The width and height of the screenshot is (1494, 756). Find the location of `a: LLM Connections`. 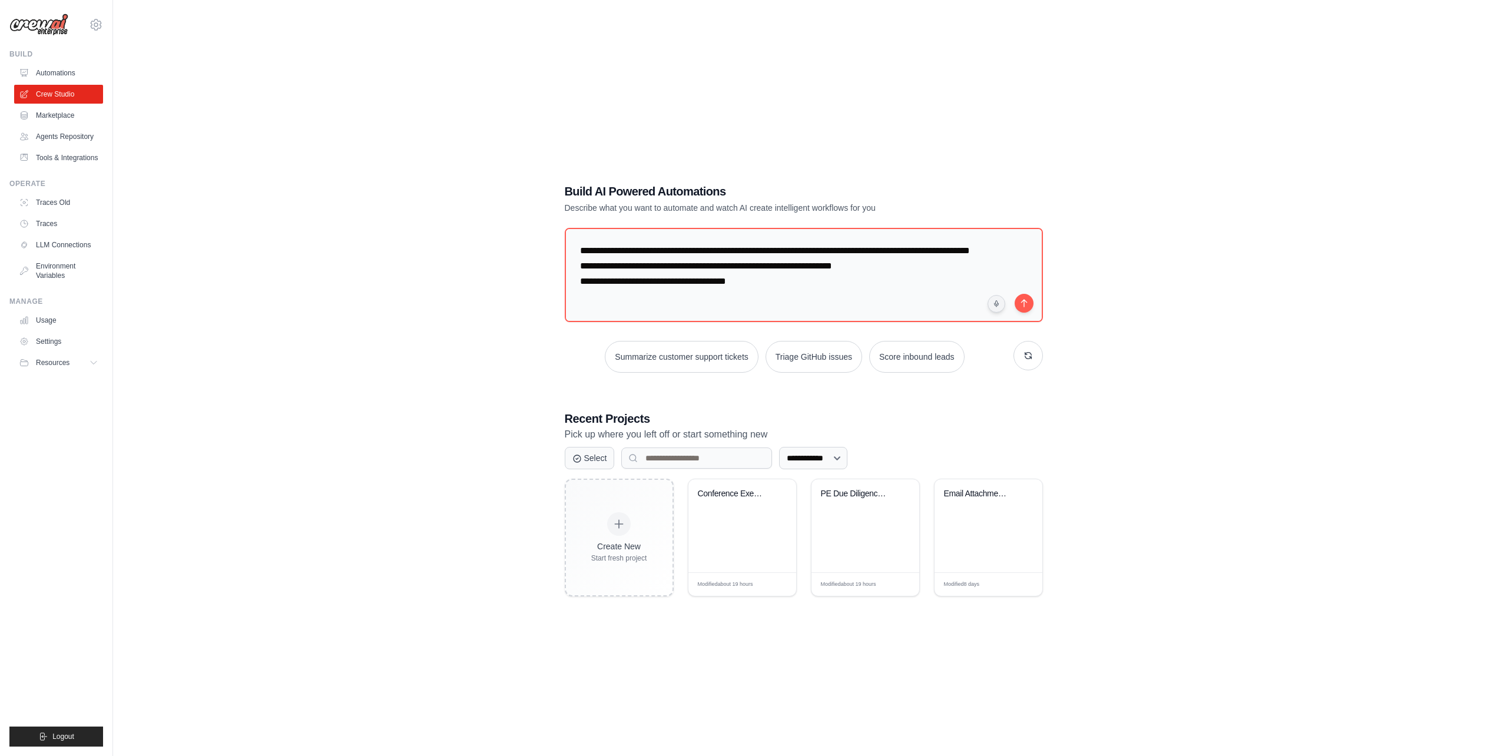

a: LLM Connections is located at coordinates (58, 245).